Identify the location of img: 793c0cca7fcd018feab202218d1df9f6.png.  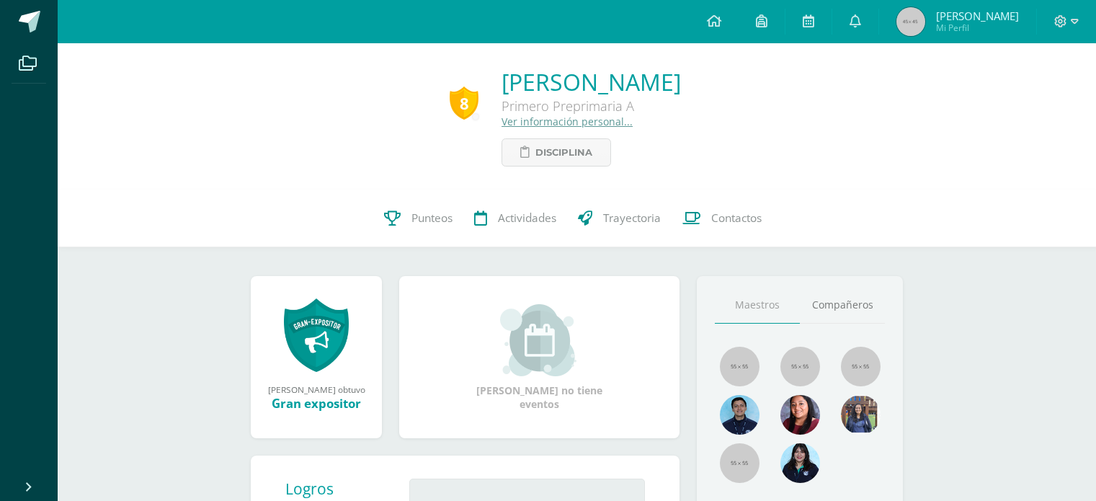
(800, 414).